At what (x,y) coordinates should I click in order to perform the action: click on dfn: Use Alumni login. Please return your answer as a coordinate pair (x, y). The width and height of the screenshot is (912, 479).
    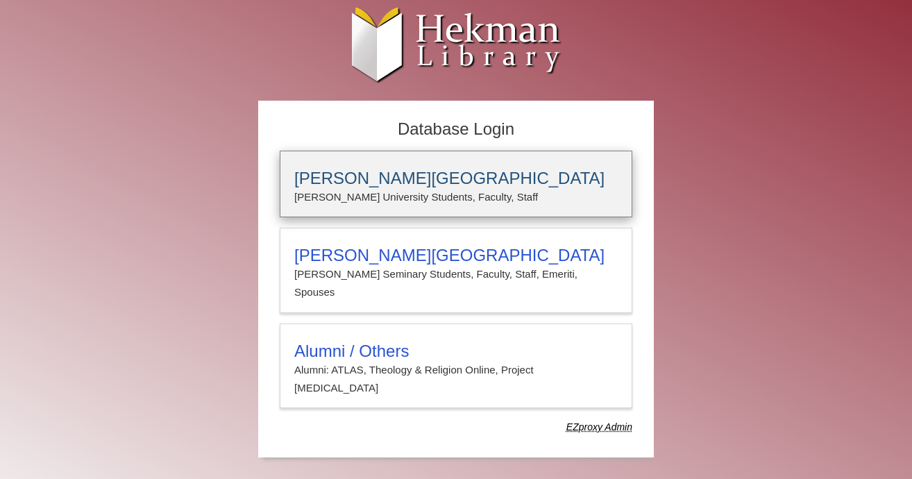
    Looking at the image, I should click on (599, 427).